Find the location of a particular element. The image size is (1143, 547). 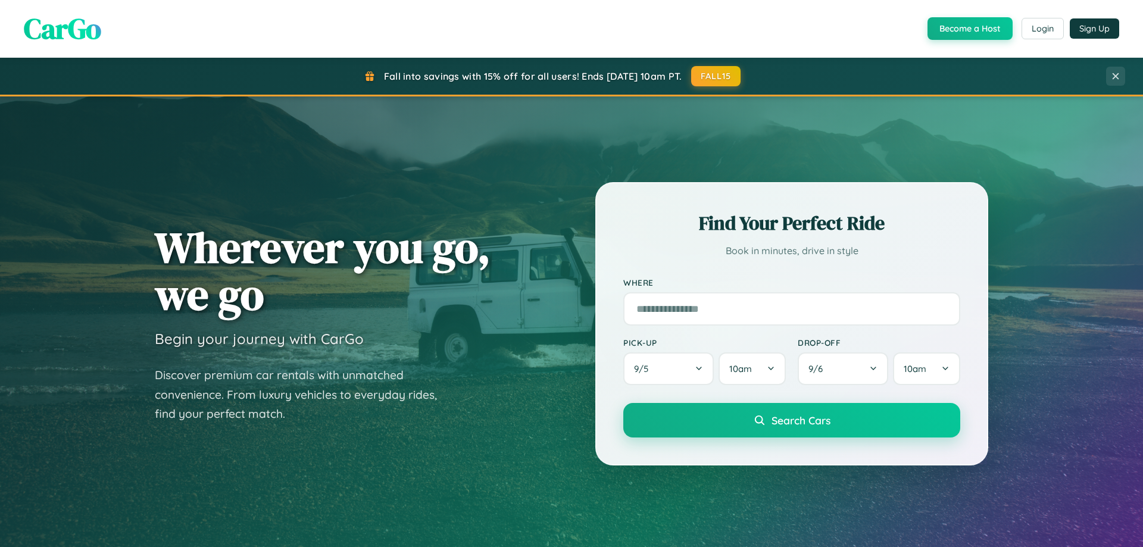

label: Pick-up is located at coordinates (704, 342).